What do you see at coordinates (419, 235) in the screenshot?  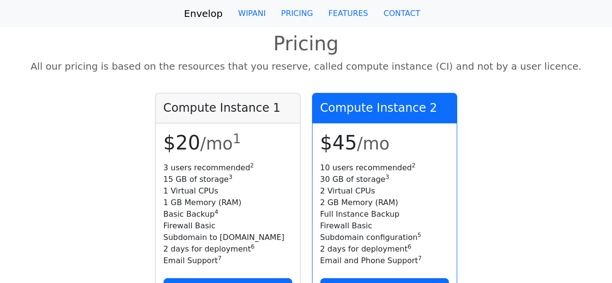 I see `sup: 5` at bounding box center [419, 235].